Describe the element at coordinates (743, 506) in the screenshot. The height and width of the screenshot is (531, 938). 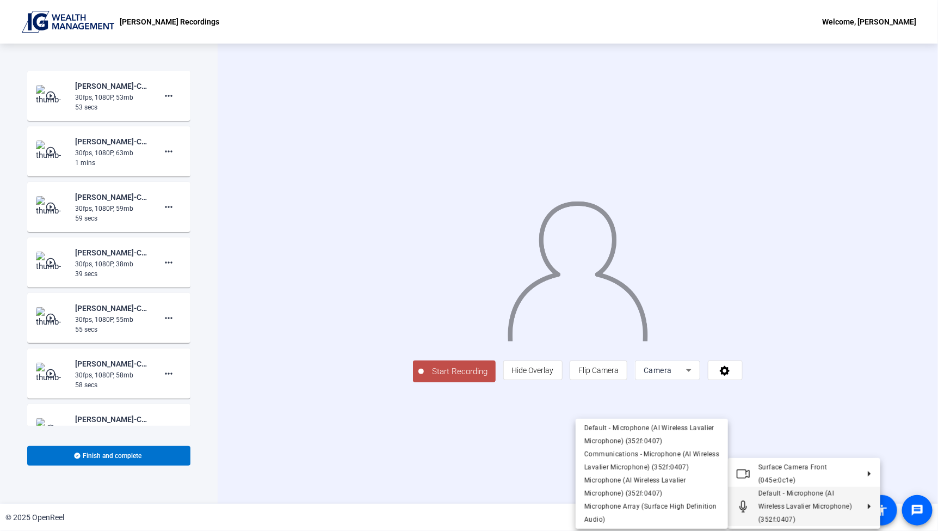
I see `mat-icon: Microphone` at that location.